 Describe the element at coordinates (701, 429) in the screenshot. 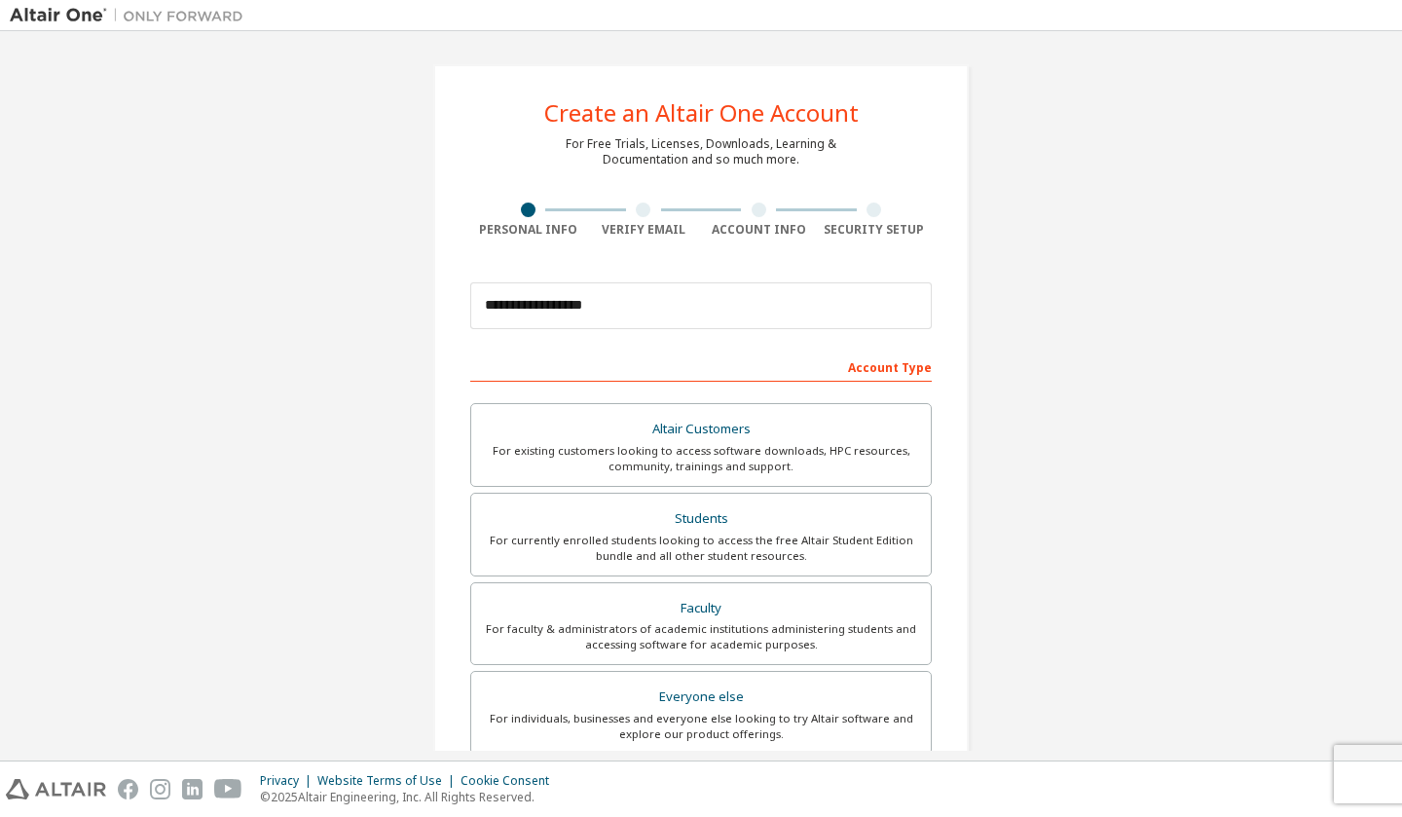

I see `div: Altair Customers` at that location.